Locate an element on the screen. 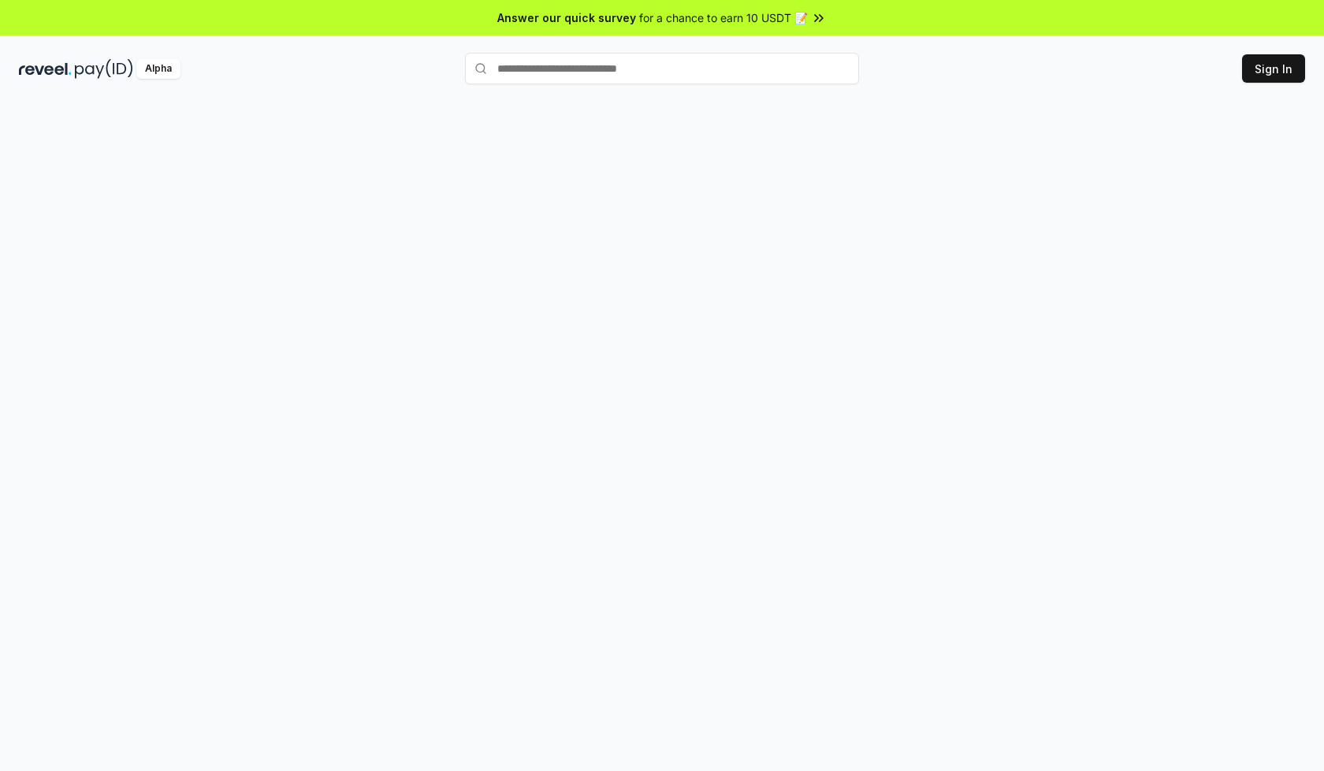 The height and width of the screenshot is (771, 1324). img: reveel_dark is located at coordinates (45, 69).